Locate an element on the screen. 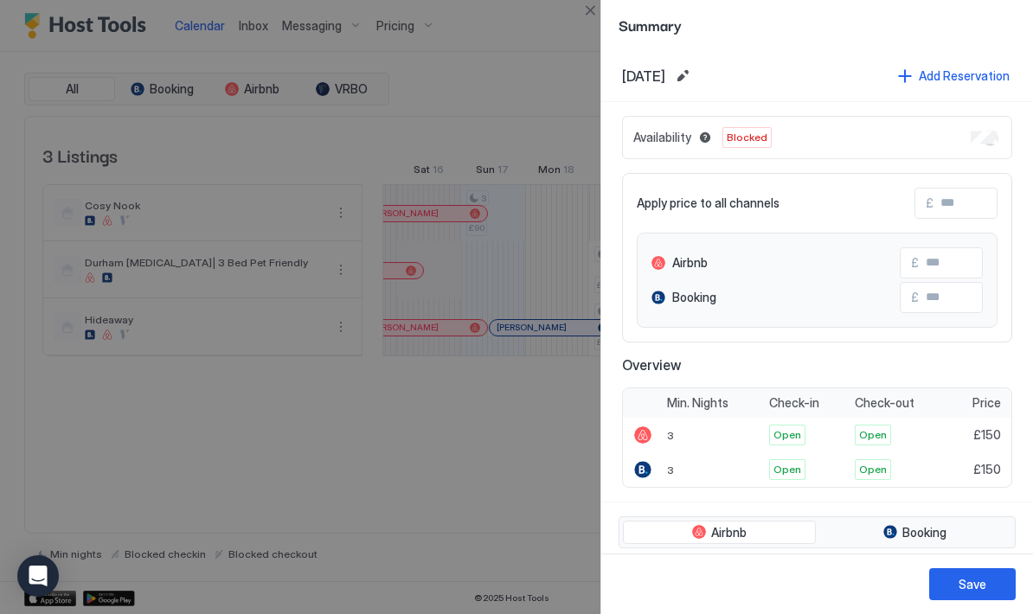 The width and height of the screenshot is (1033, 614). div: Open Intercom Messenger is located at coordinates (38, 576).